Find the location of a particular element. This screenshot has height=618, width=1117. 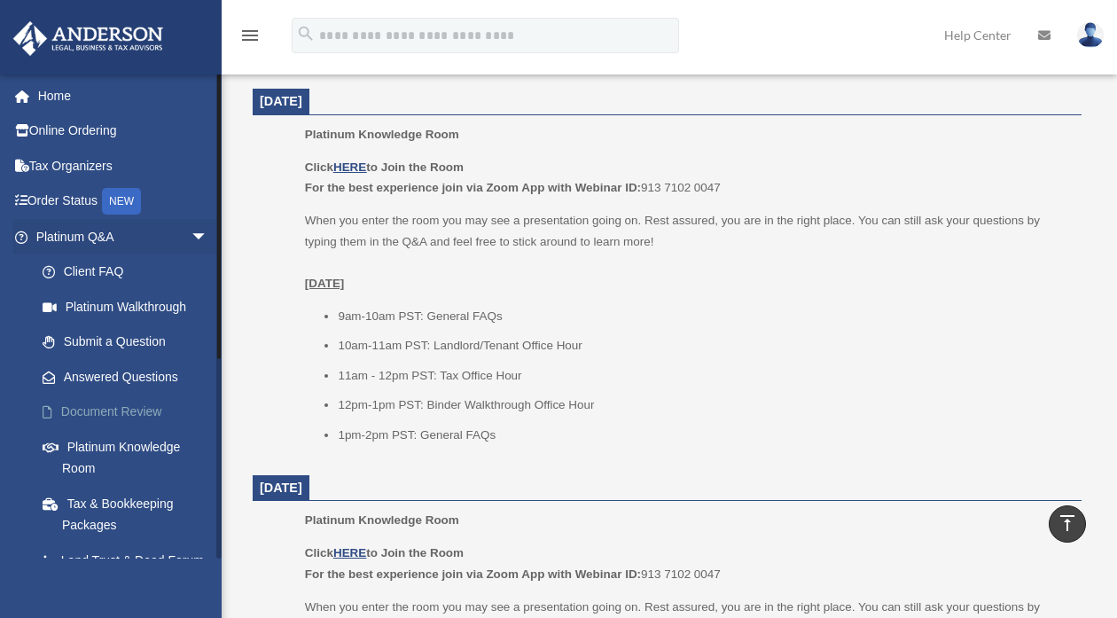

a: Platinum Q&Aarrow_drop_down is located at coordinates (123, 237).